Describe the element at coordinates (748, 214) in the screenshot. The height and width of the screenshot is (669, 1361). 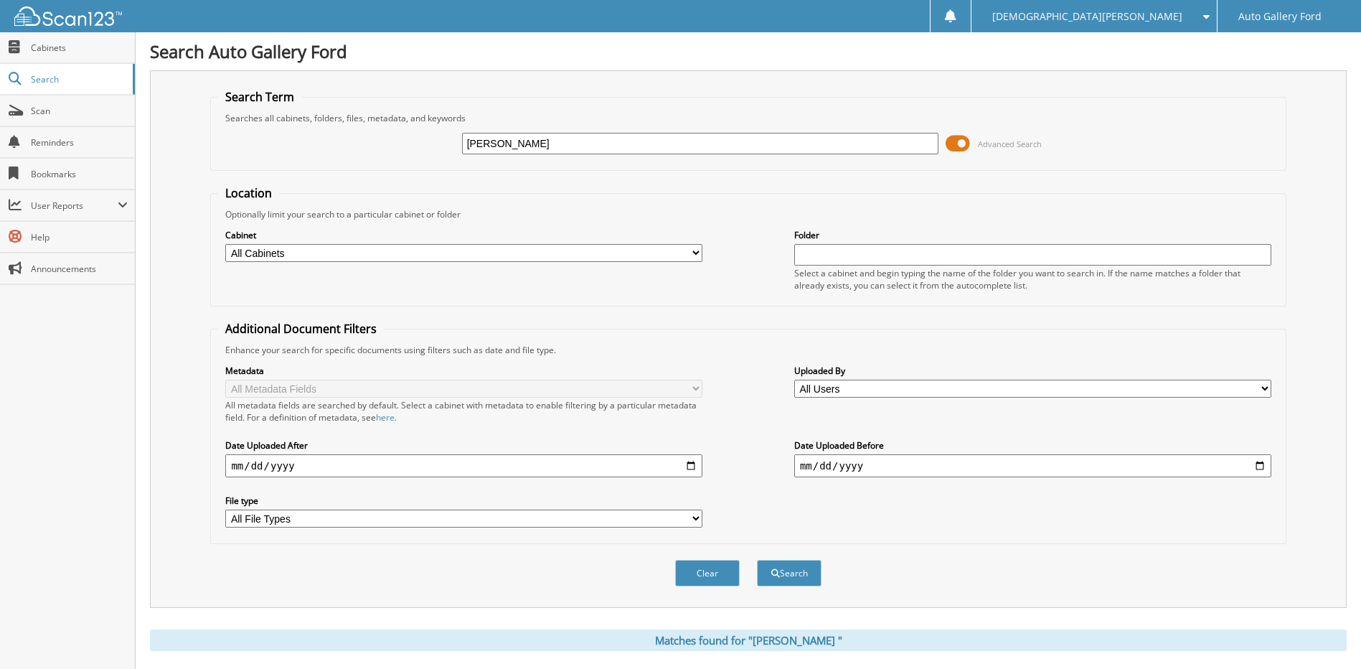
I see `div: Optionally limit your search to a particular cabinet or folder` at that location.